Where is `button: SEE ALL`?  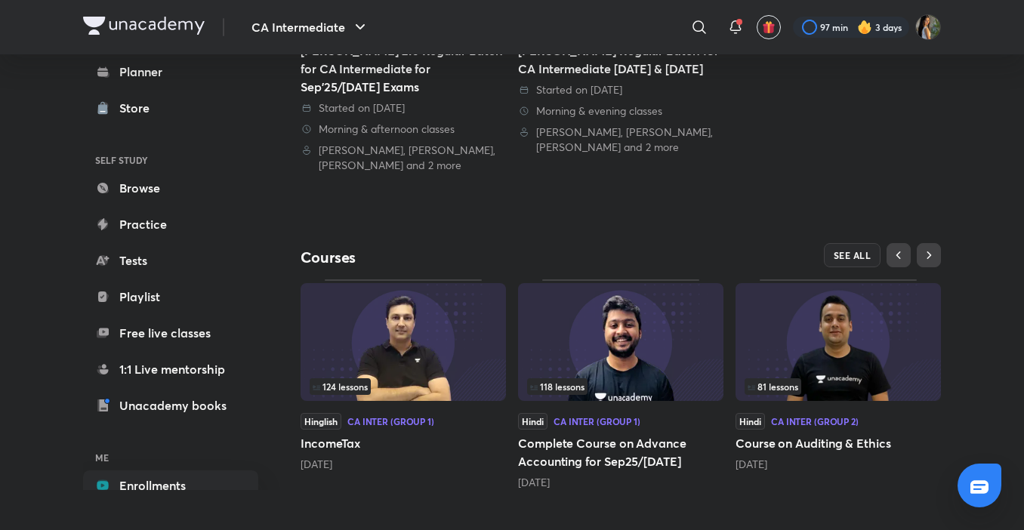 button: SEE ALL is located at coordinates (853, 255).